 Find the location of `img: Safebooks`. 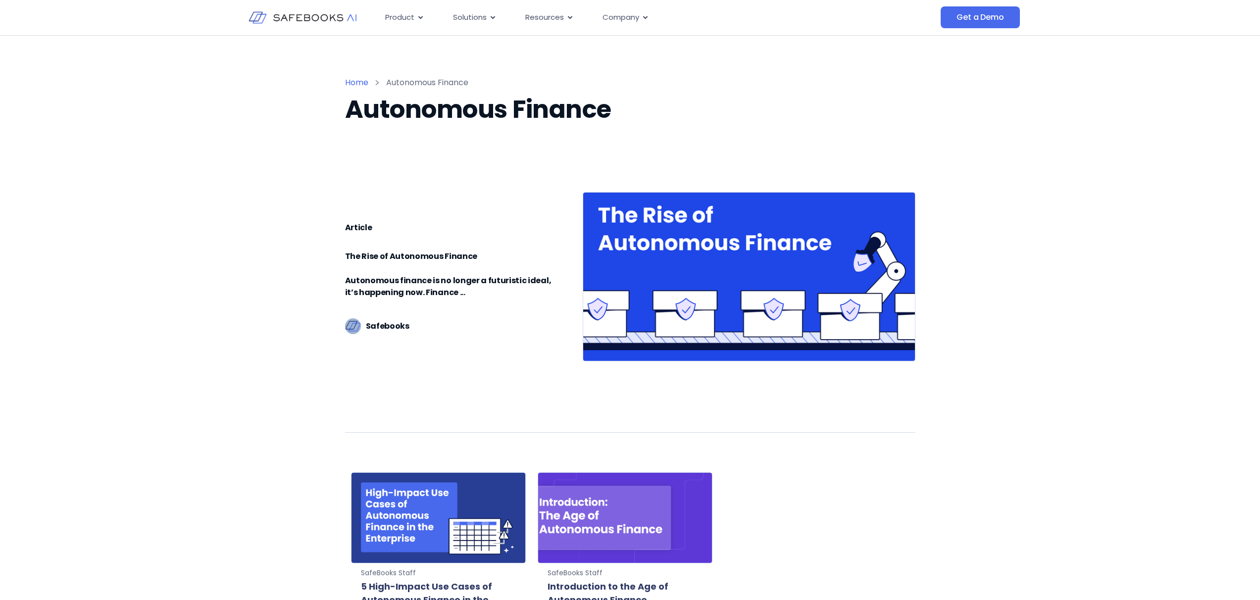

img: Safebooks is located at coordinates (353, 326).